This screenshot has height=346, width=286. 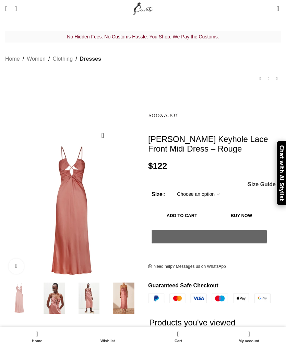 What do you see at coordinates (157, 166) in the screenshot?
I see `bdi: 122` at bounding box center [157, 166].